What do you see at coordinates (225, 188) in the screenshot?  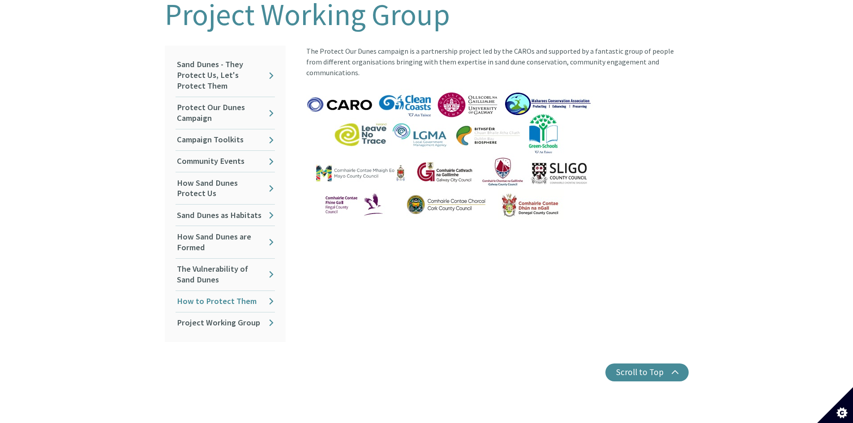 I see `a: How Sand Dunes Protect Us` at bounding box center [225, 188].